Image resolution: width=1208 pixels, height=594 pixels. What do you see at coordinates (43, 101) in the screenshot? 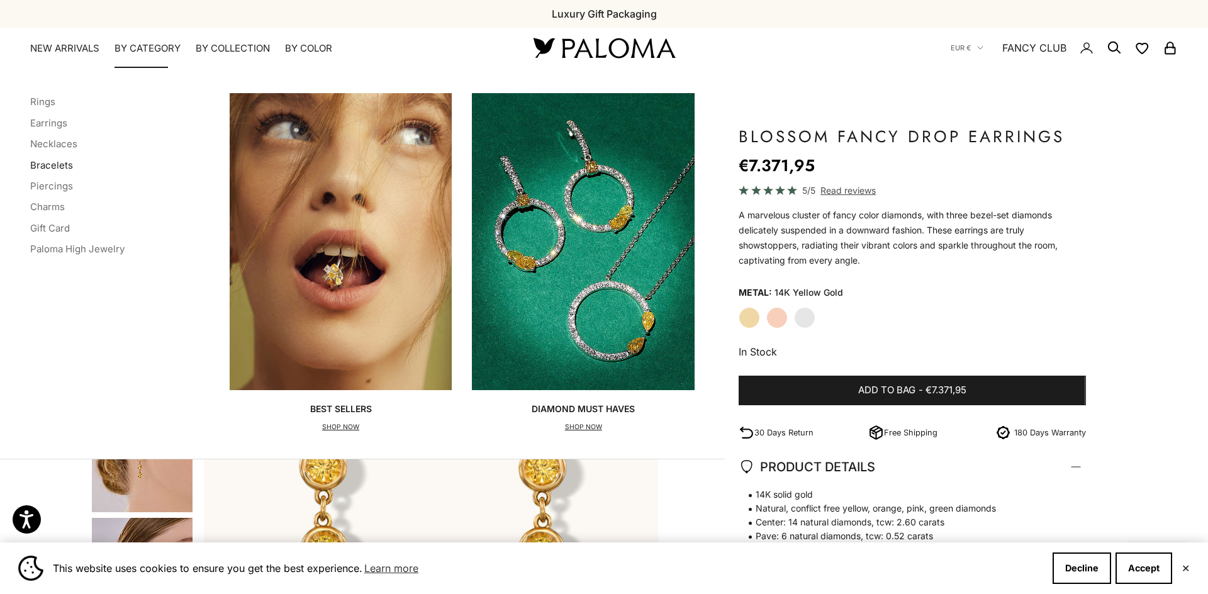
I see `a: Rings` at bounding box center [43, 101].